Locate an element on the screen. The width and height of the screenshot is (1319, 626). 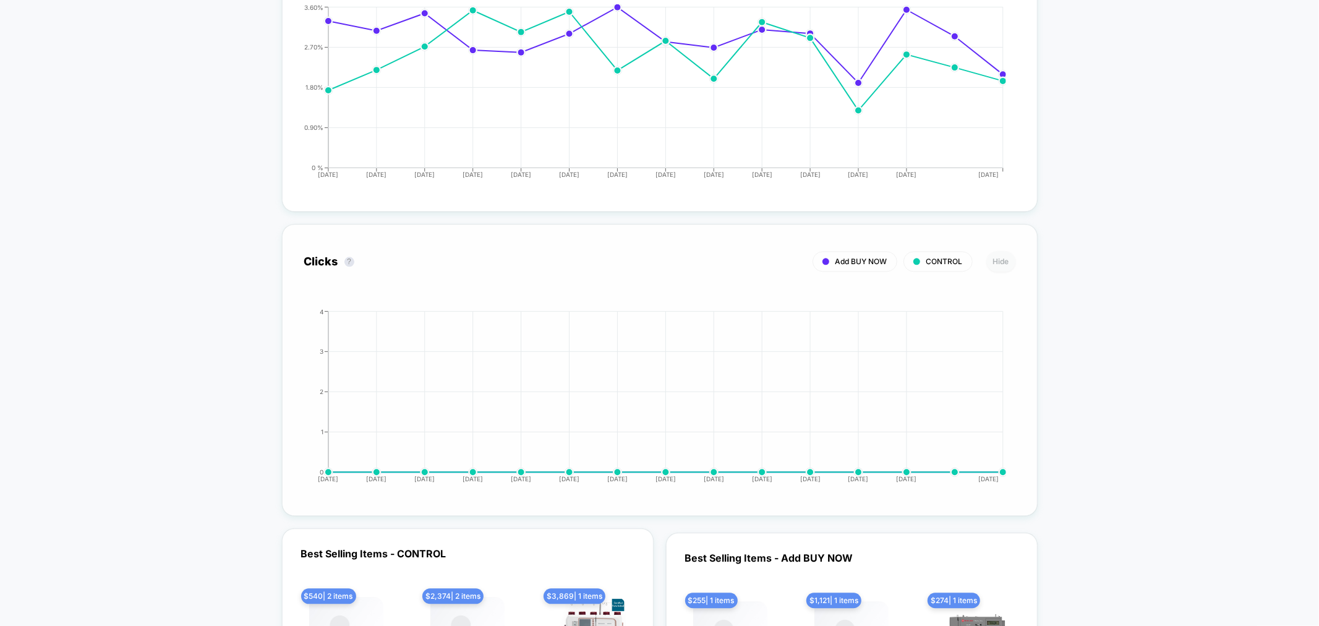
tspan: 1 is located at coordinates (322, 431).